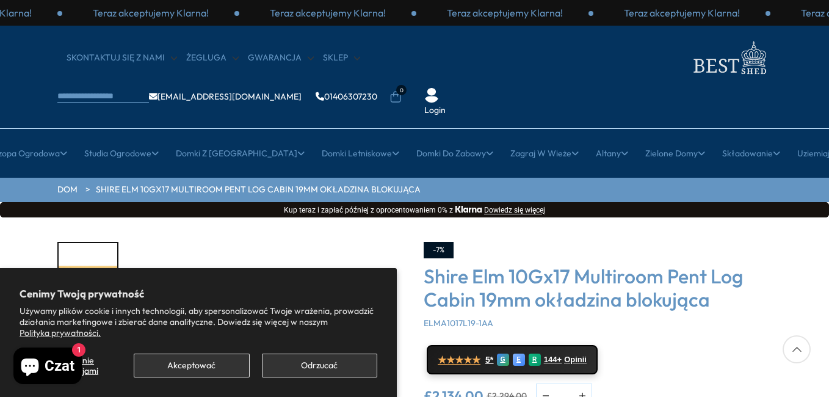 The image size is (829, 397). Describe the element at coordinates (552, 359) in the screenshot. I see `span: 144+` at that location.